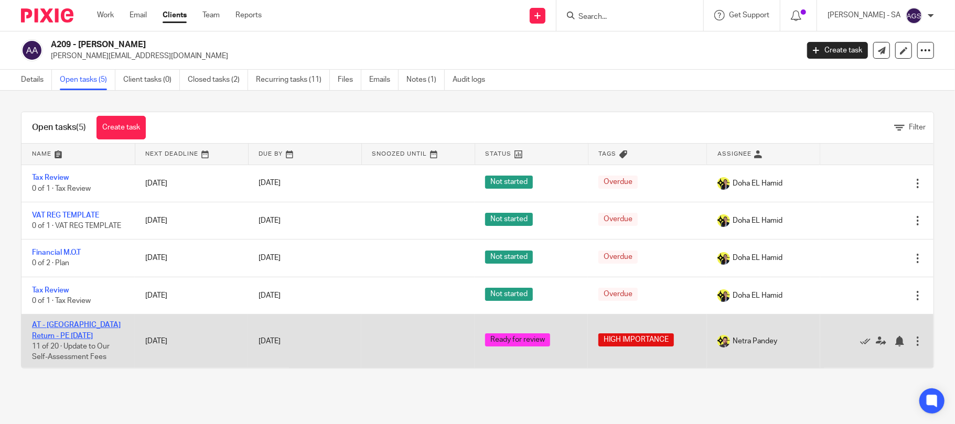 This screenshot has width=955, height=424. I want to click on span: Snoozed Until, so click(399, 154).